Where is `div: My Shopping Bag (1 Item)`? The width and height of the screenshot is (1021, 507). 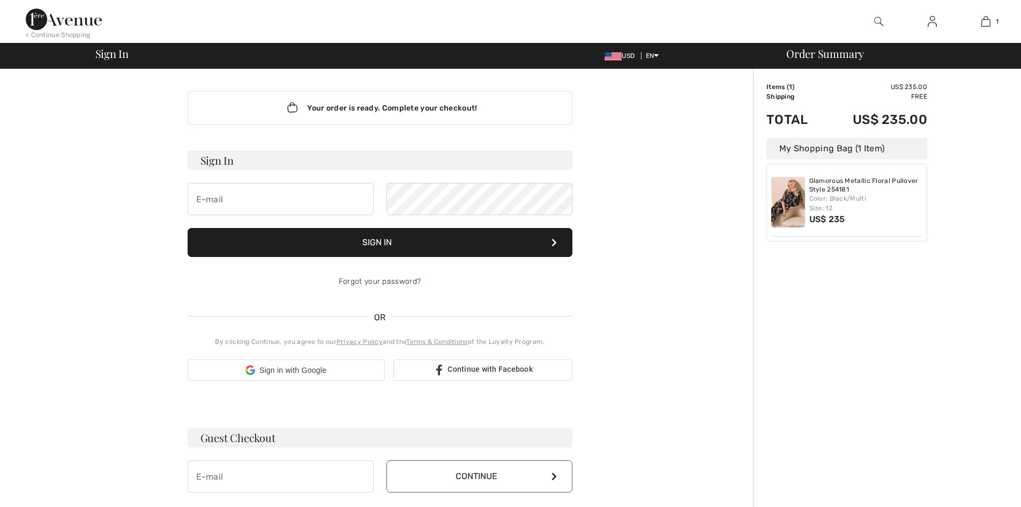
div: My Shopping Bag (1 Item) is located at coordinates (847, 148).